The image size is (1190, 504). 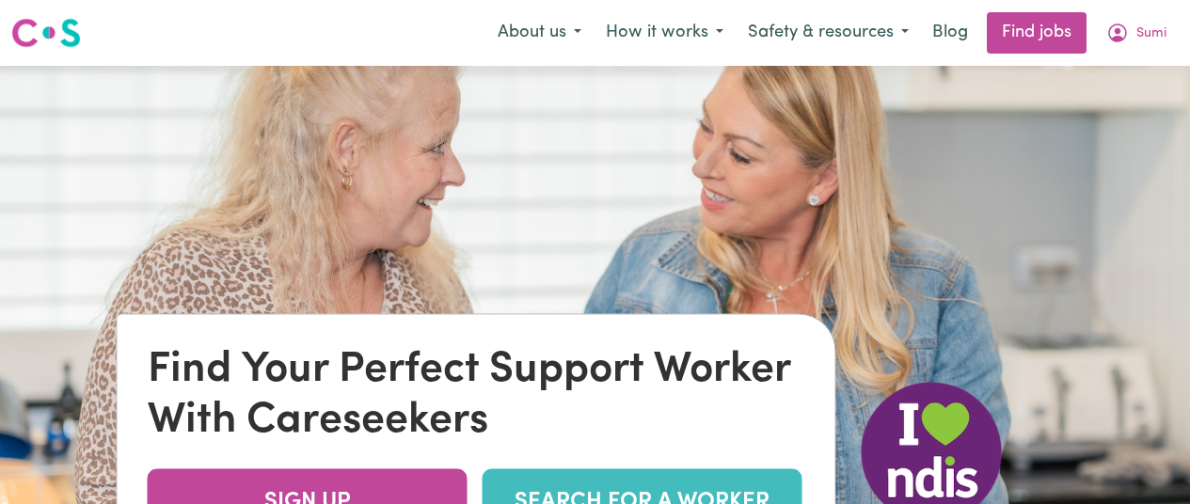 What do you see at coordinates (950, 33) in the screenshot?
I see `a: Blog` at bounding box center [950, 33].